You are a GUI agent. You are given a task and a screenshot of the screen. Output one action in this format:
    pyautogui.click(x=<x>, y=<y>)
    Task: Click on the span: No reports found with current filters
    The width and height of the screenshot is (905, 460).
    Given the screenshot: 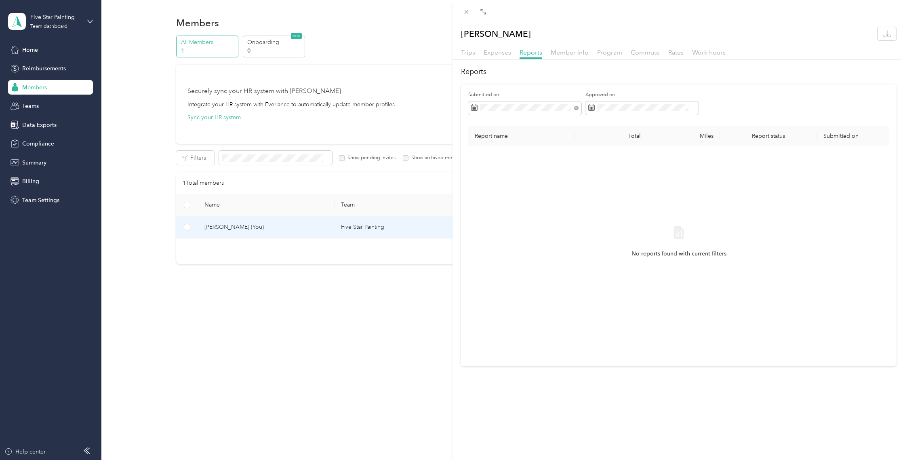 What is the action you would take?
    pyautogui.click(x=678, y=254)
    